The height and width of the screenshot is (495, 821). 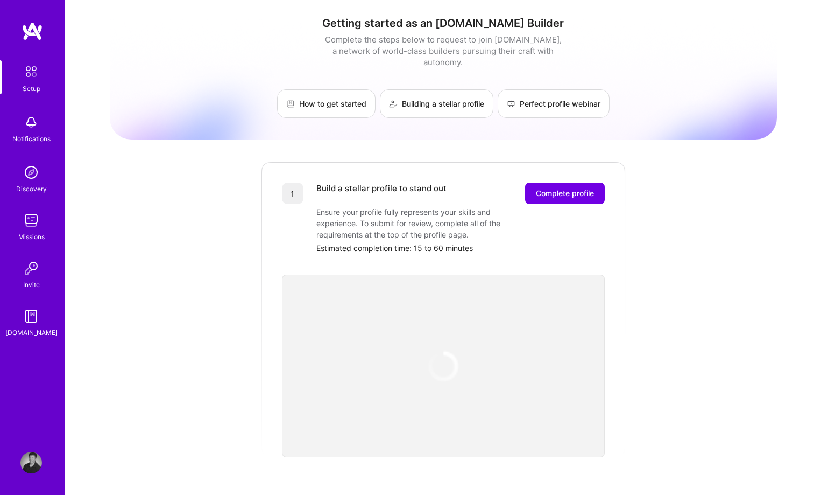 I want to click on img: How to get started, so click(x=291, y=104).